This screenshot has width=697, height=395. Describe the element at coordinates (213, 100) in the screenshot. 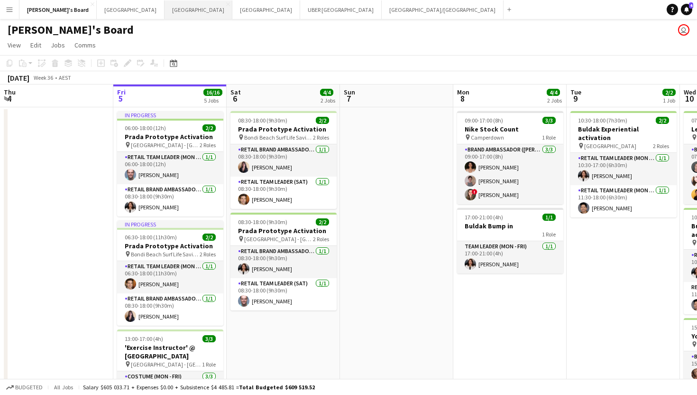

I see `div: 5 Jobs` at that location.